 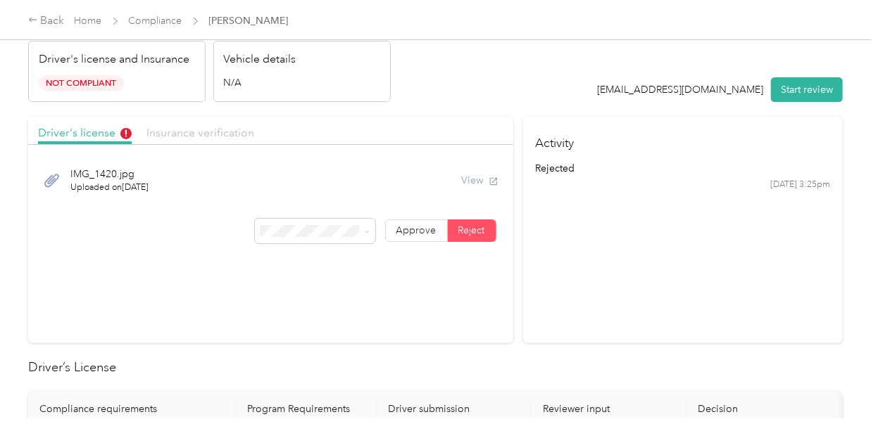 I want to click on p: Vehicle details, so click(x=260, y=60).